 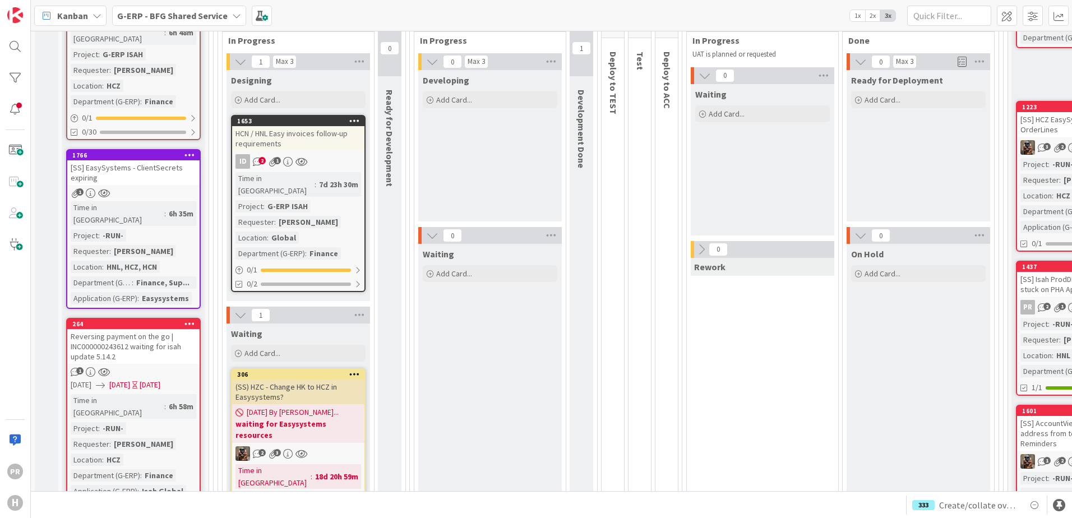 I want to click on div: 333, so click(x=923, y=505).